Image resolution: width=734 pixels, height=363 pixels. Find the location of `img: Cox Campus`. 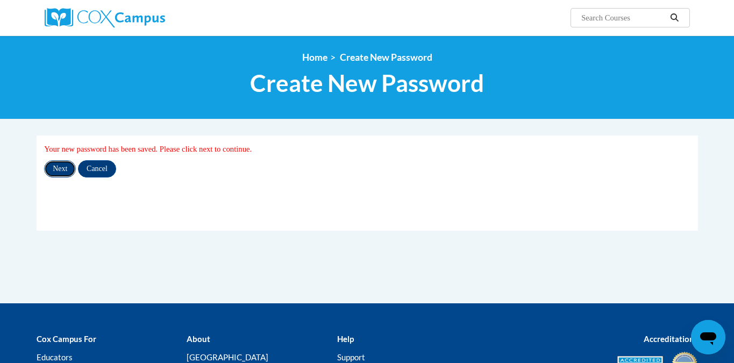

img: Cox Campus is located at coordinates (105, 18).